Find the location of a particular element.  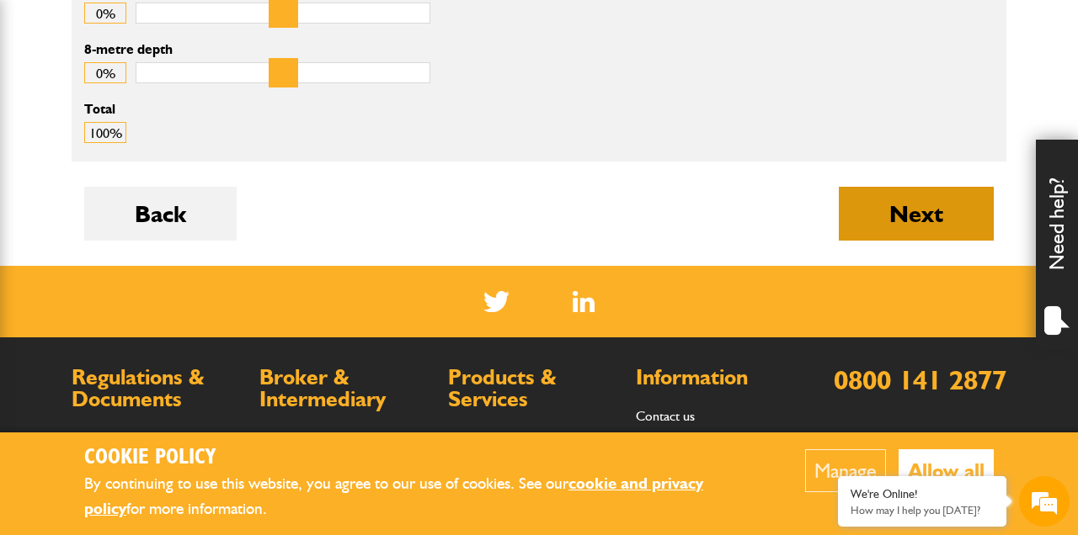

a: FCA authorisation is located at coordinates (120, 438).